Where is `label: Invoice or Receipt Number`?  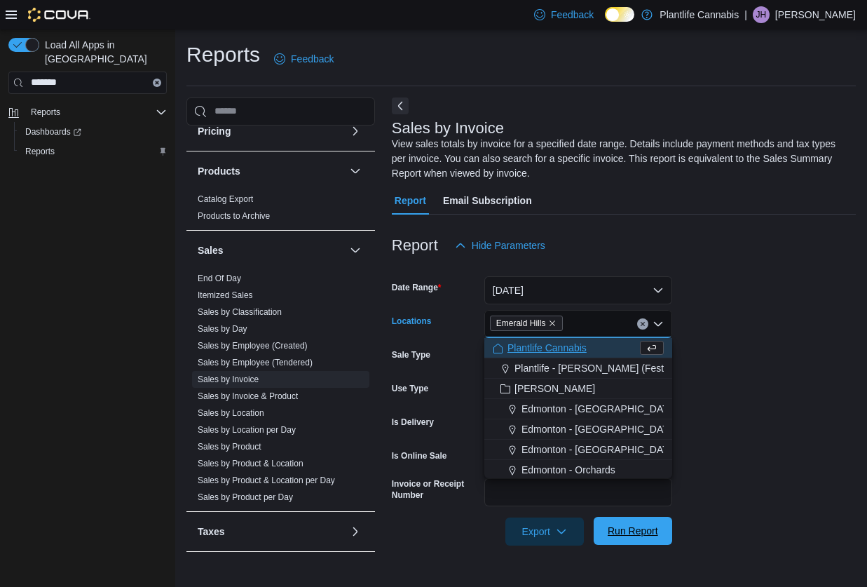 label: Invoice or Receipt Number is located at coordinates (435, 489).